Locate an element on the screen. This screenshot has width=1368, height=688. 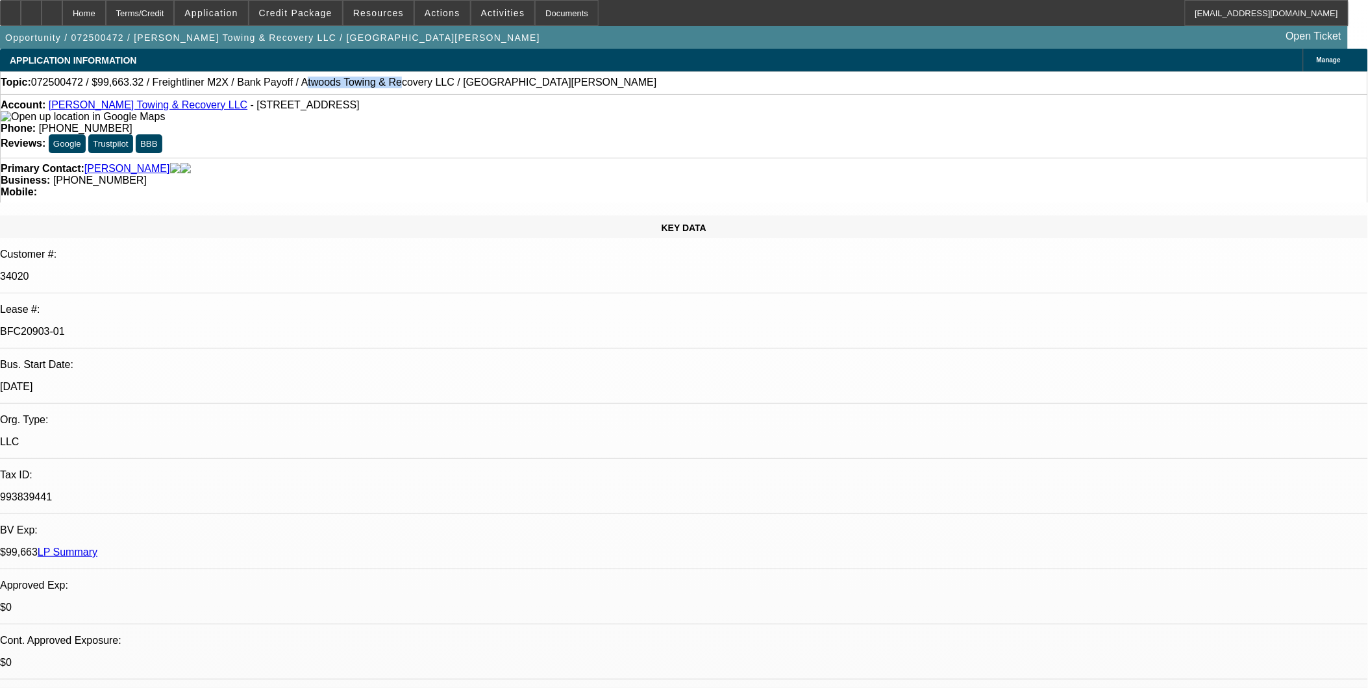
a: View Google Maps is located at coordinates (82, 116).